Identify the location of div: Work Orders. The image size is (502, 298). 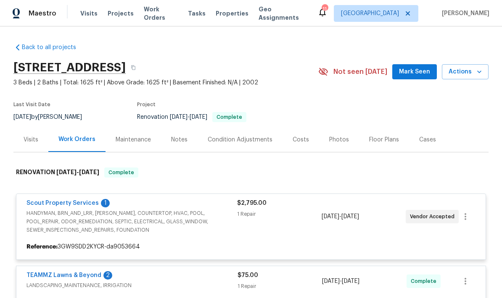
(77, 139).